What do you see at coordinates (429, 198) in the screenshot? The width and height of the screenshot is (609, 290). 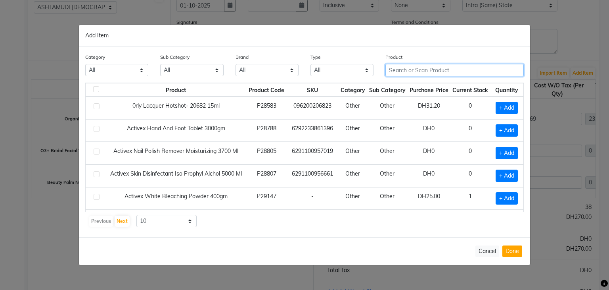 I see `td: DH25.00` at bounding box center [429, 198].